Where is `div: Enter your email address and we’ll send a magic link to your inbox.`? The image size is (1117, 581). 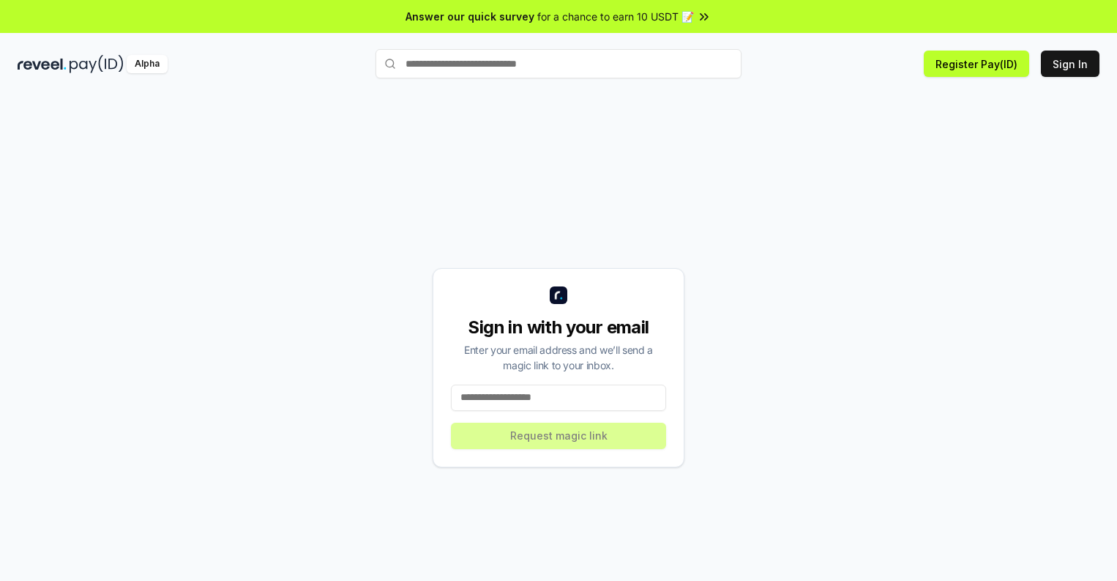 div: Enter your email address and we’ll send a magic link to your inbox. is located at coordinates (559, 357).